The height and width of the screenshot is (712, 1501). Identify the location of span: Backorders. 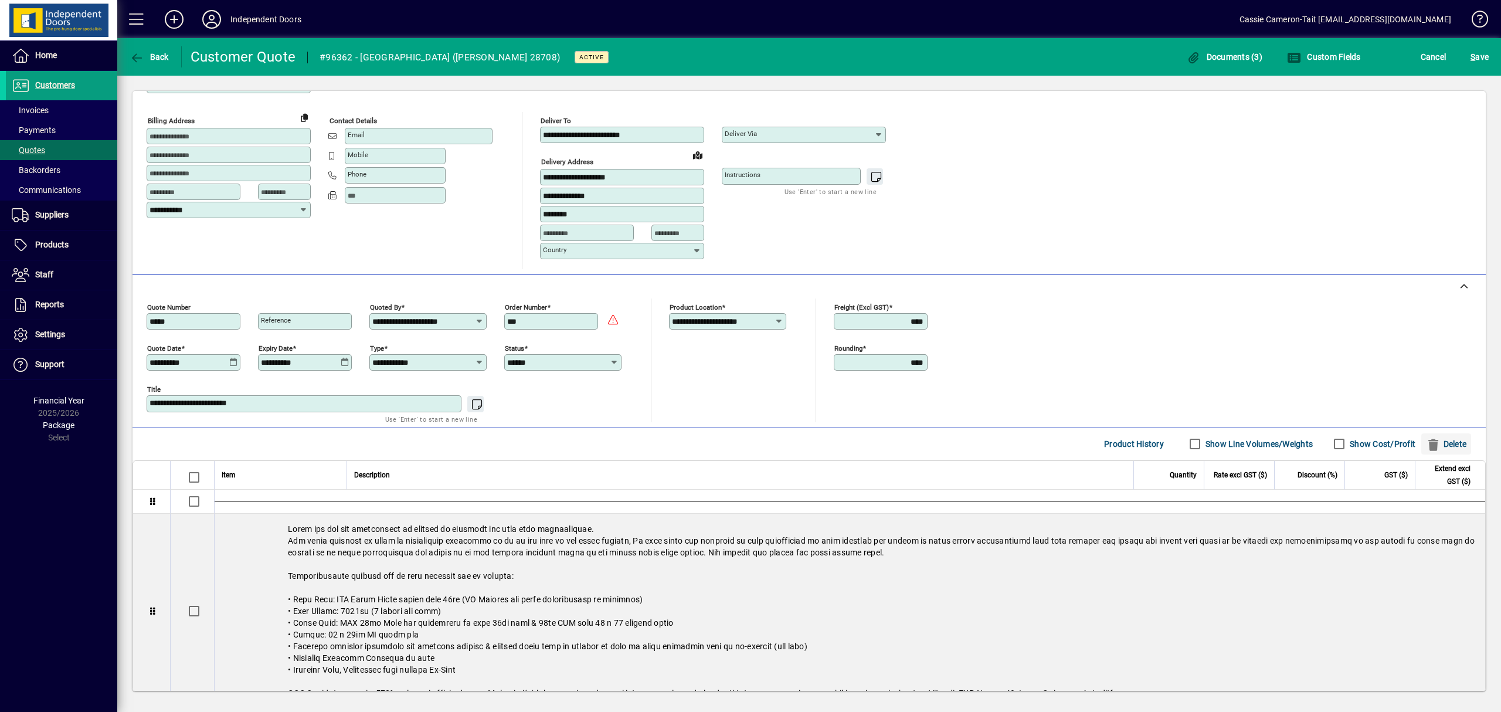
(36, 170).